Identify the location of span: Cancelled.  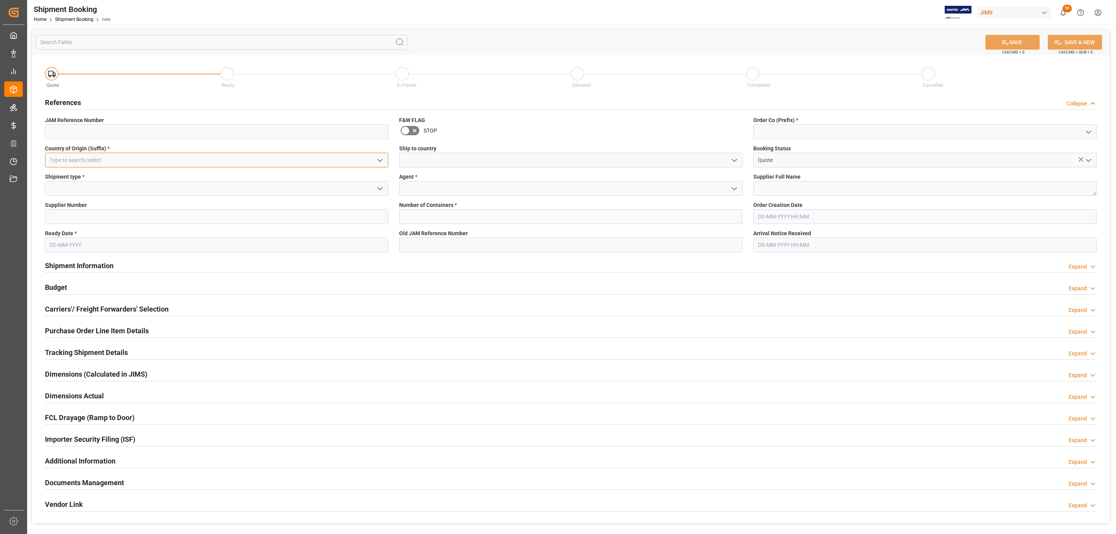
(933, 85).